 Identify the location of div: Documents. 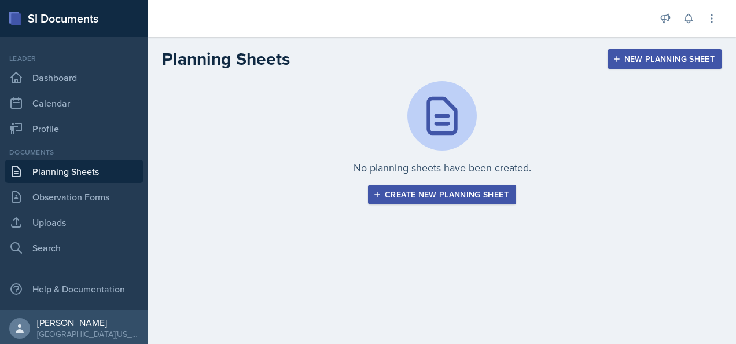
(74, 152).